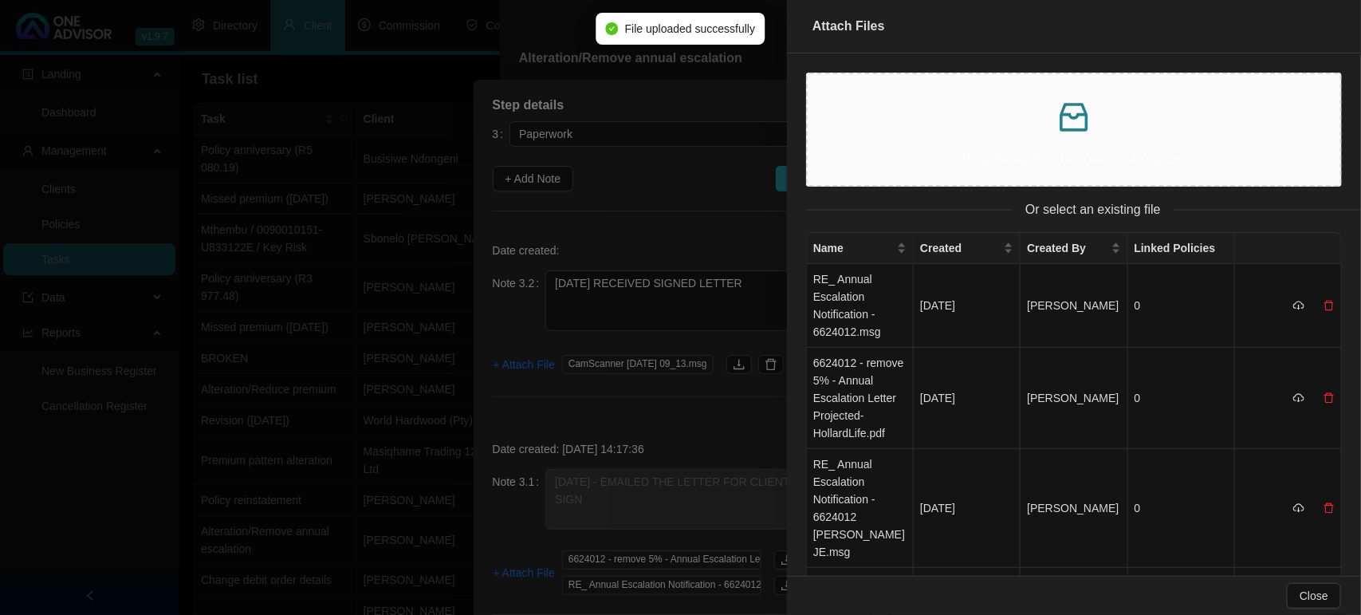  Describe the element at coordinates (960, 248) in the screenshot. I see `span: Created` at that location.